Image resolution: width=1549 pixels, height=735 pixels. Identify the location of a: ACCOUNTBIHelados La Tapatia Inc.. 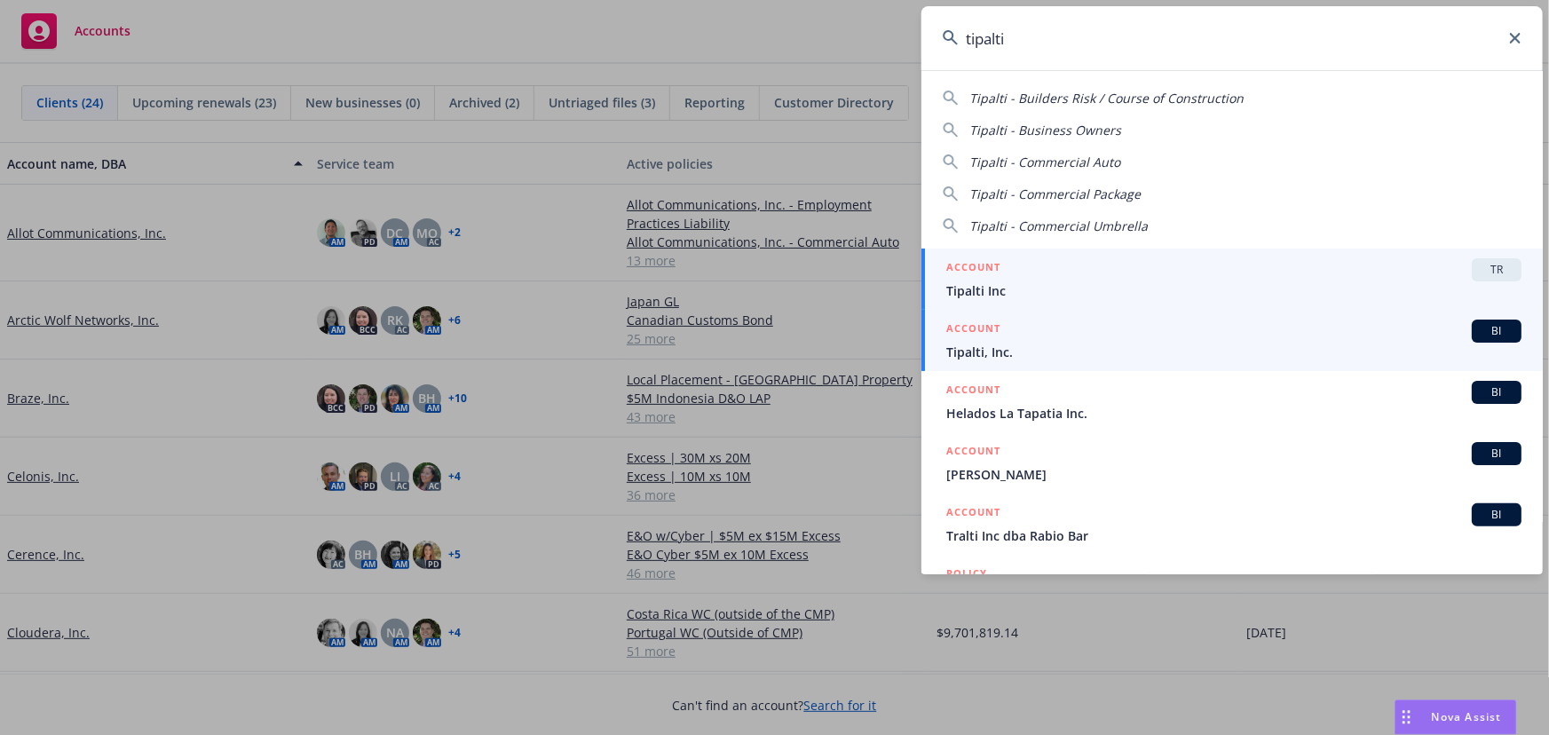
(1232, 401).